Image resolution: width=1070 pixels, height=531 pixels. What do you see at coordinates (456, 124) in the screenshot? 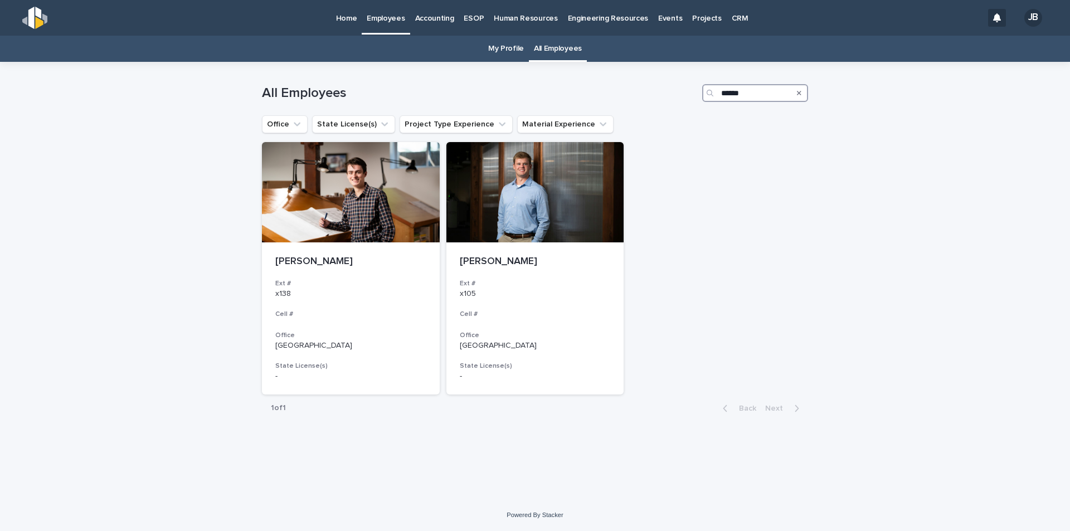
I see `button: Project Type Experience` at bounding box center [456, 124].